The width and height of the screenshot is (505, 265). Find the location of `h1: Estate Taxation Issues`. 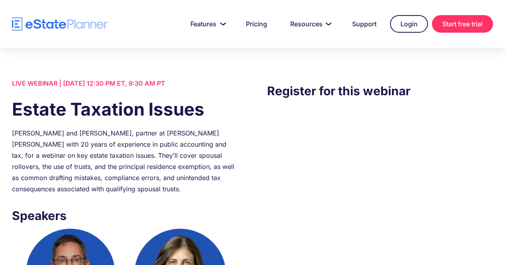

h1: Estate Taxation Issues is located at coordinates (125, 109).